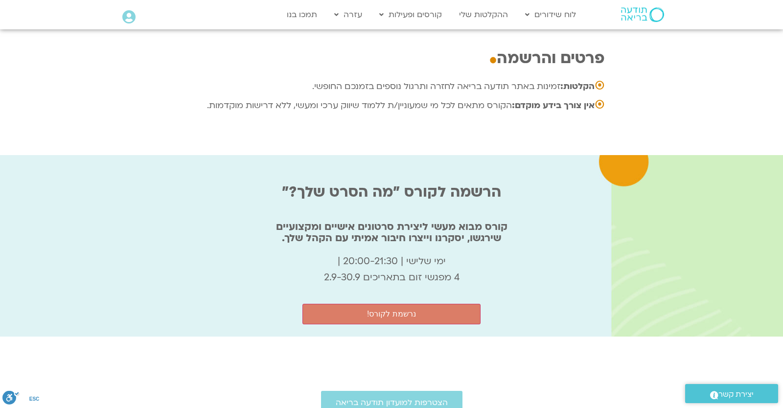  What do you see at coordinates (392, 232) in the screenshot?
I see `h2: קורס מבוא מעשי ליצירת סרטונים אישיים ומקצועיים שירגשו, יסקרנו וייצרו חיבור אמיתי עם הקהל שלך.` at bounding box center [392, 232].